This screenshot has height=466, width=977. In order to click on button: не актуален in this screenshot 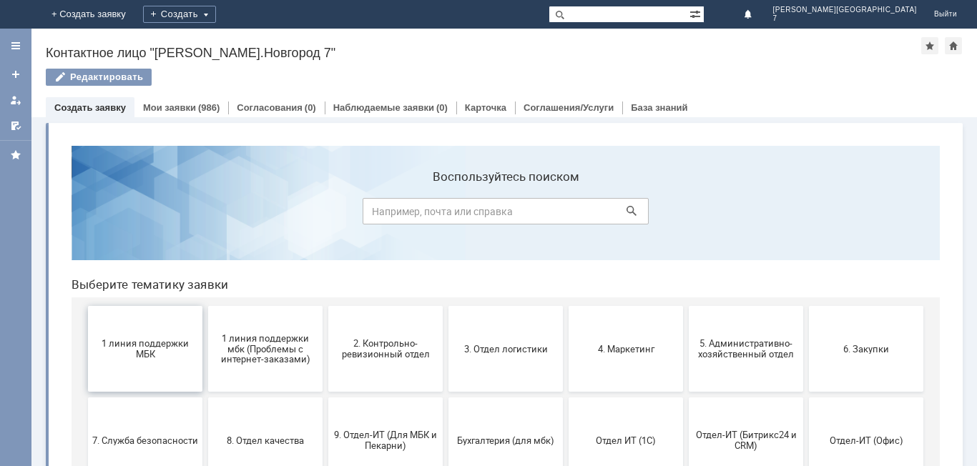, I will do `click(566, 398)`.